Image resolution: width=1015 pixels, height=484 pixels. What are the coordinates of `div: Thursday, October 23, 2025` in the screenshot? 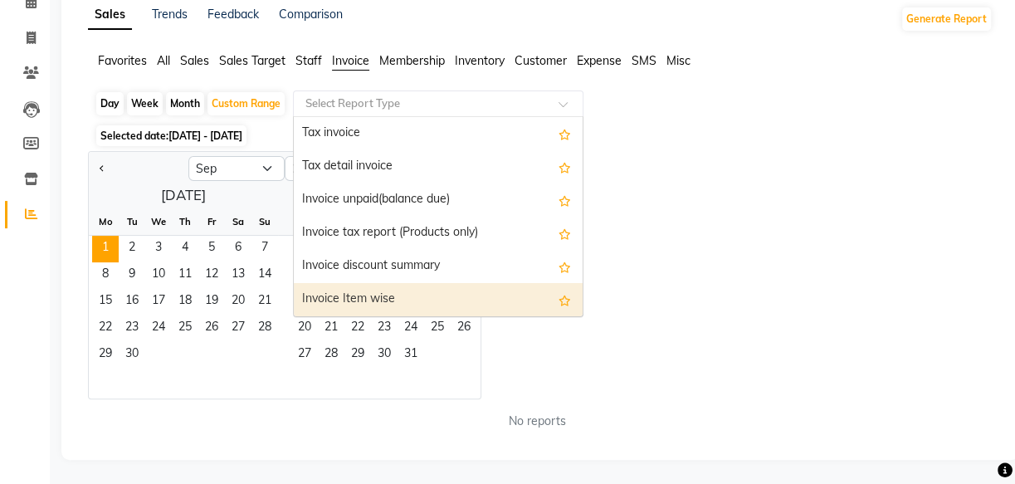 It's located at (384, 329).